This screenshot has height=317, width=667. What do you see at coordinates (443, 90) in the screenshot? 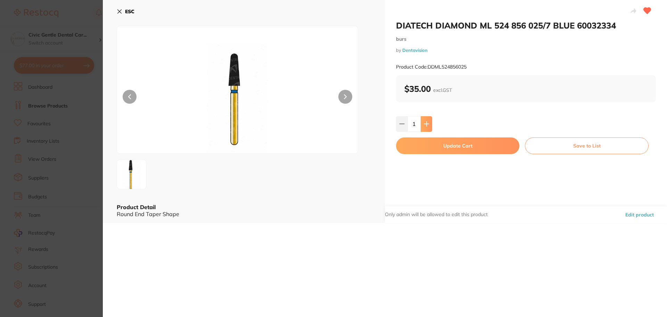
I see `span: excl. GST` at bounding box center [443, 90].